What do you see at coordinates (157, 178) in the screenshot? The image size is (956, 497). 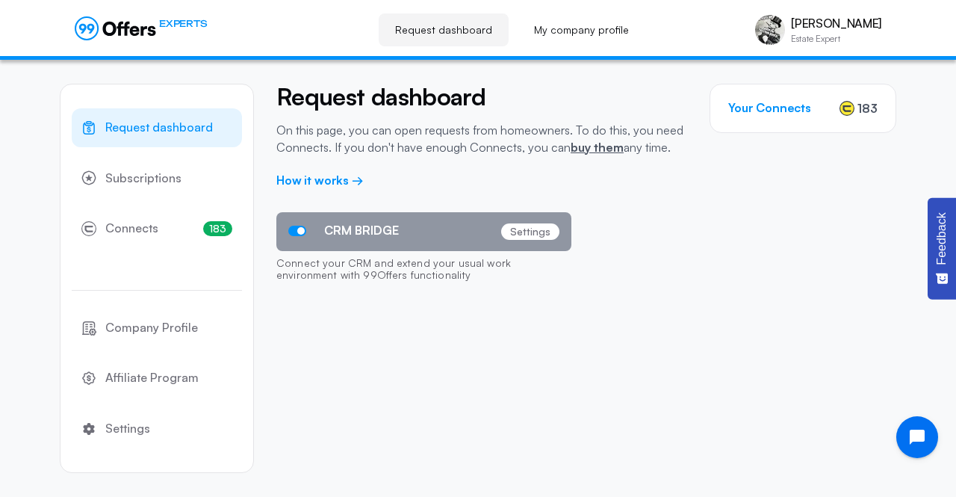 I see `a: Subscriptions` at bounding box center [157, 178].